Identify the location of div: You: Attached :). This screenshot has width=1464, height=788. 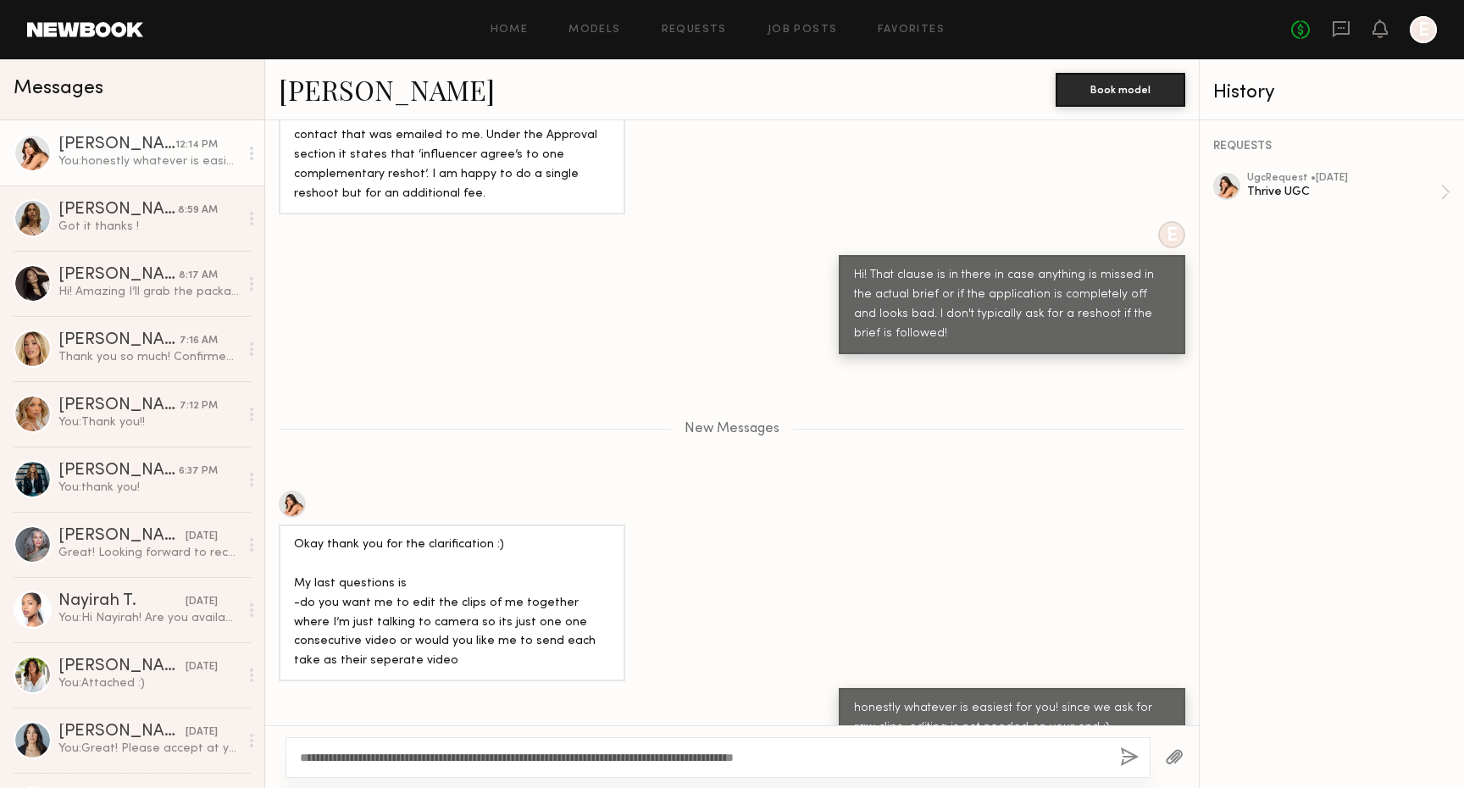
(148, 683).